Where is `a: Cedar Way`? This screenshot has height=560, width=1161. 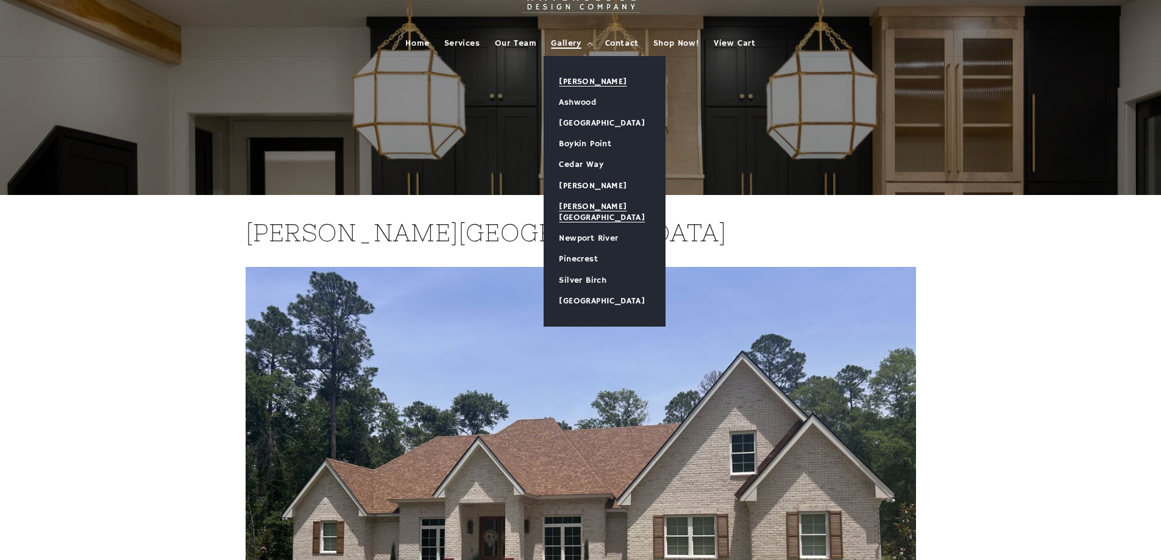 a: Cedar Way is located at coordinates (605, 165).